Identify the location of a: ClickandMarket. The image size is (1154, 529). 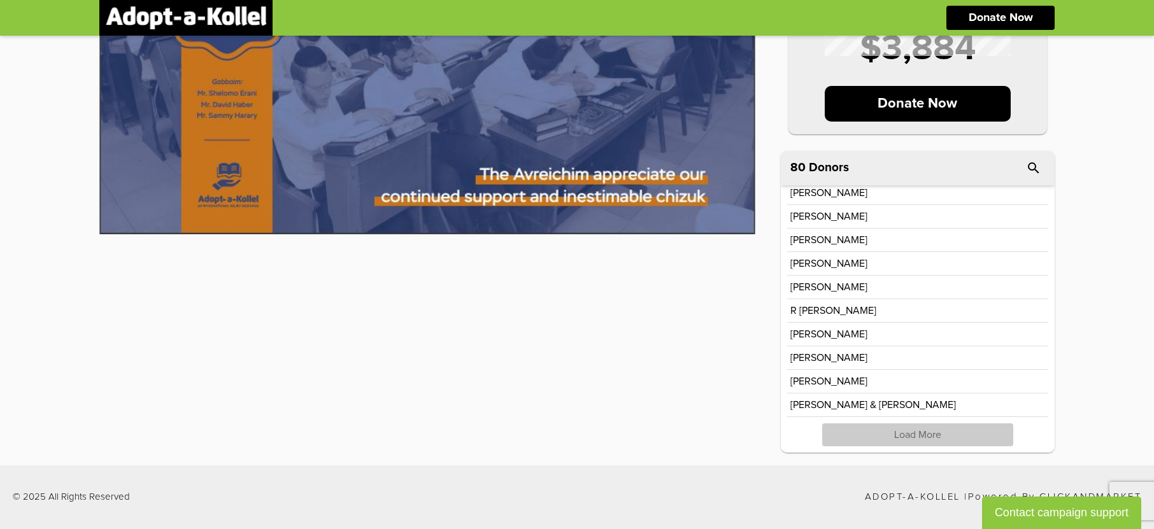
(1090, 497).